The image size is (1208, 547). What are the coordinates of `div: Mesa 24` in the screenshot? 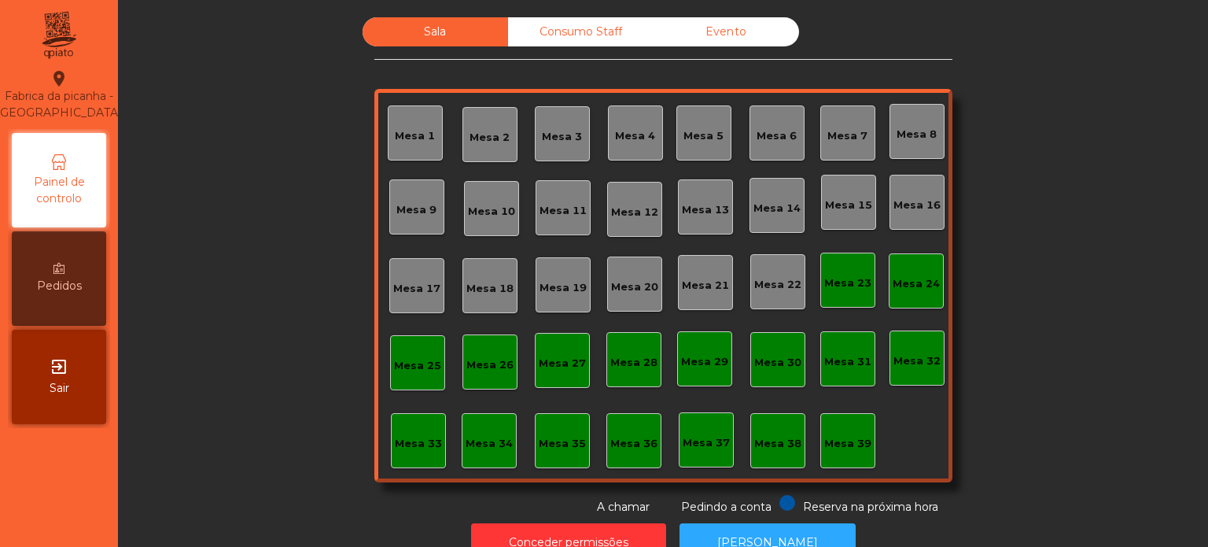 It's located at (916, 284).